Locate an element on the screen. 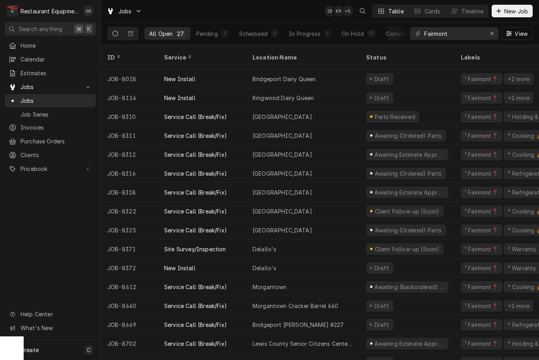  span: New Job is located at coordinates (516, 11).